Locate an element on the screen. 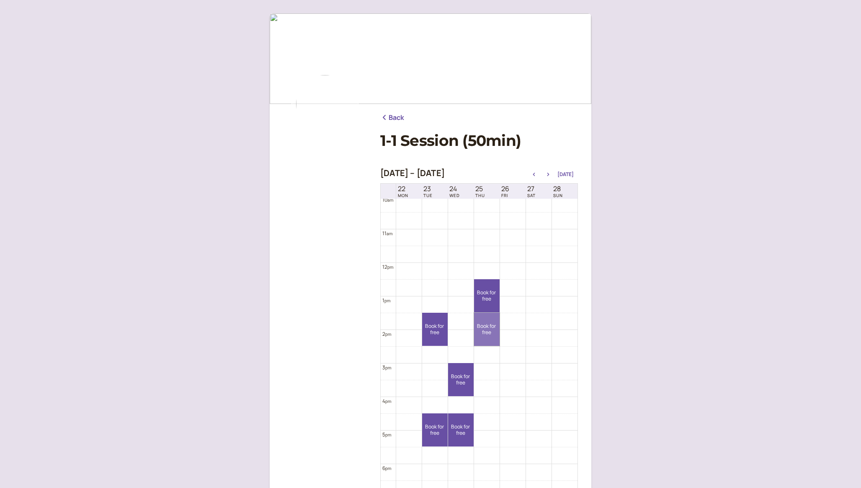 This screenshot has height=488, width=861. div: 11 is located at coordinates (388, 233).